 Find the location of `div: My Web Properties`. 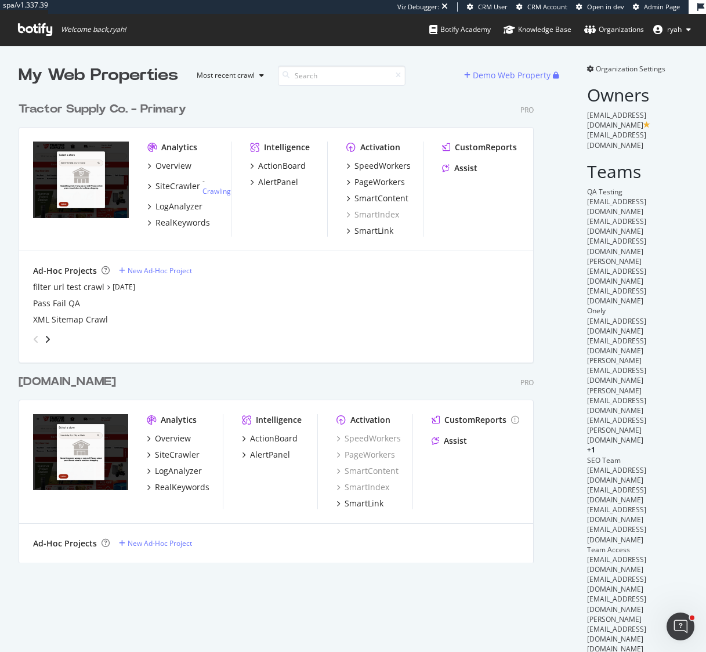

div: My Web Properties is located at coordinates (98, 75).